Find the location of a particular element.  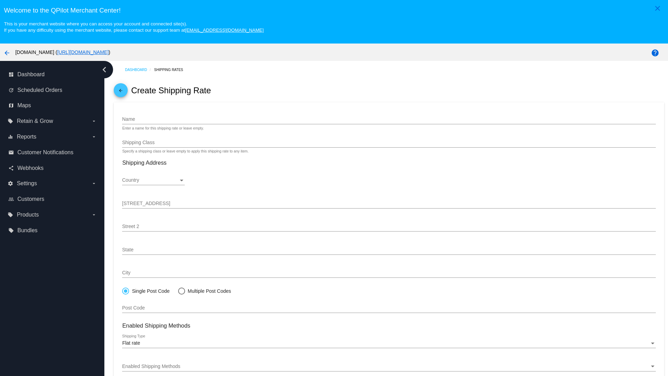

span: Products is located at coordinates (27, 215).